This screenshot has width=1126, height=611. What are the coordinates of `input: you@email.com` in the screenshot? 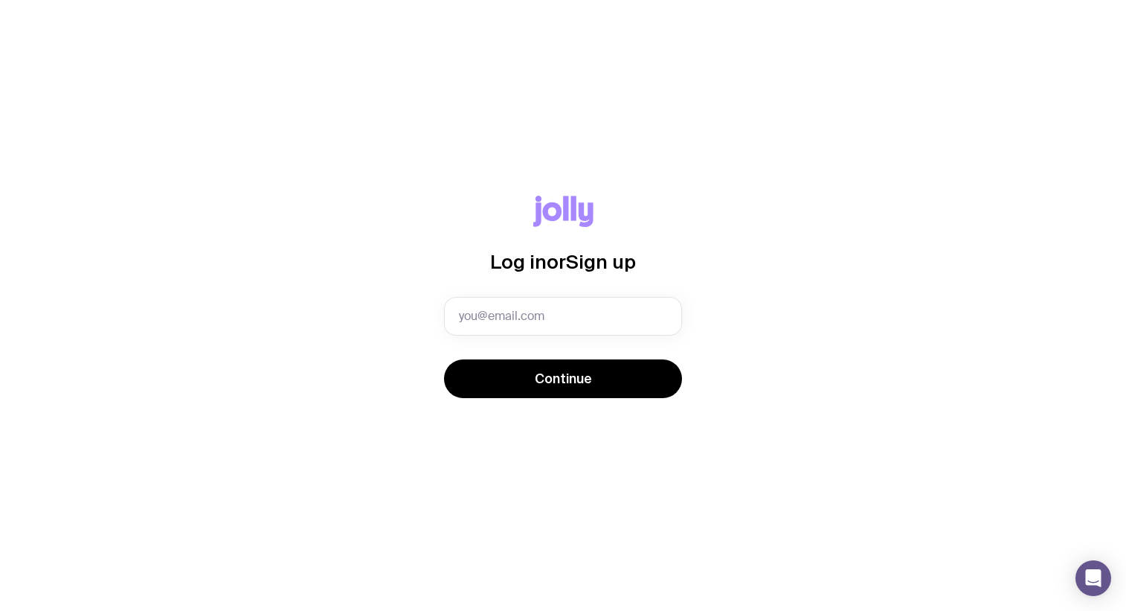 It's located at (563, 316).